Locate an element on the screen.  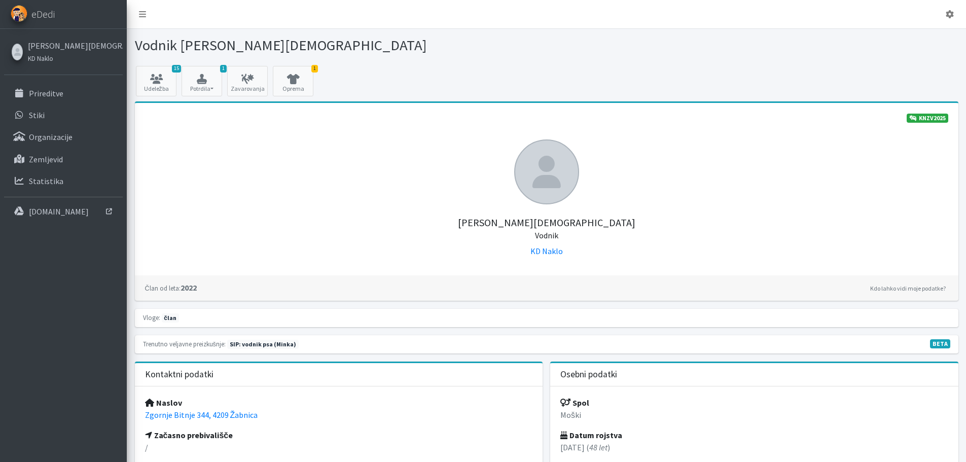
small: Trenutno veljavne preizkušnje: is located at coordinates (184, 344).